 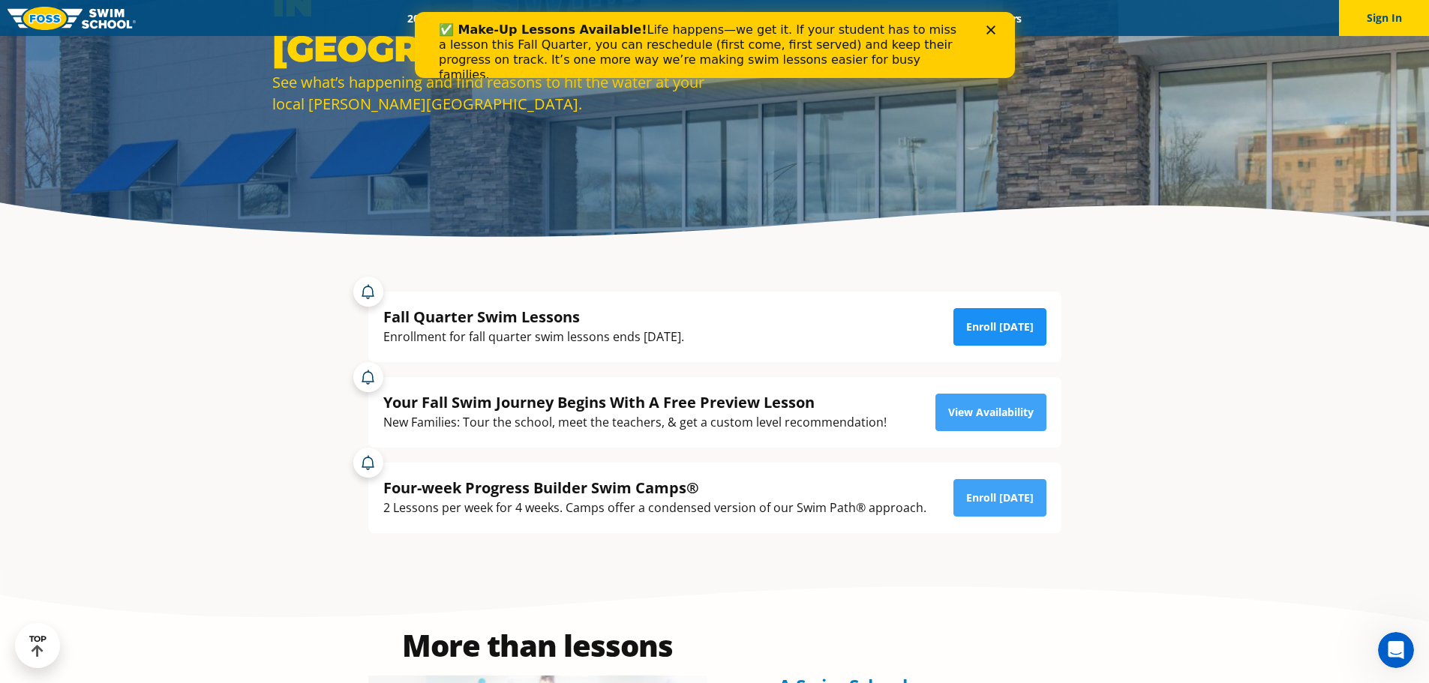 I want to click on div: Close, so click(x=579, y=18).